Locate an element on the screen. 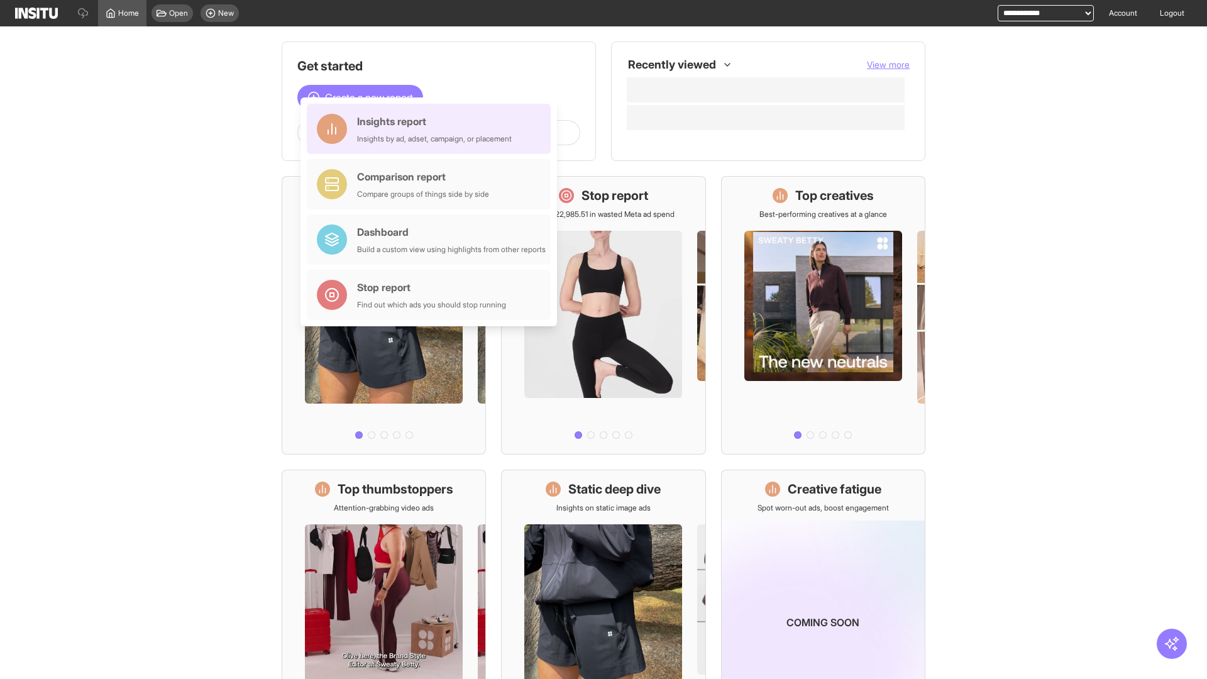 The image size is (1207, 679). div: Stop report is located at coordinates (431, 287).